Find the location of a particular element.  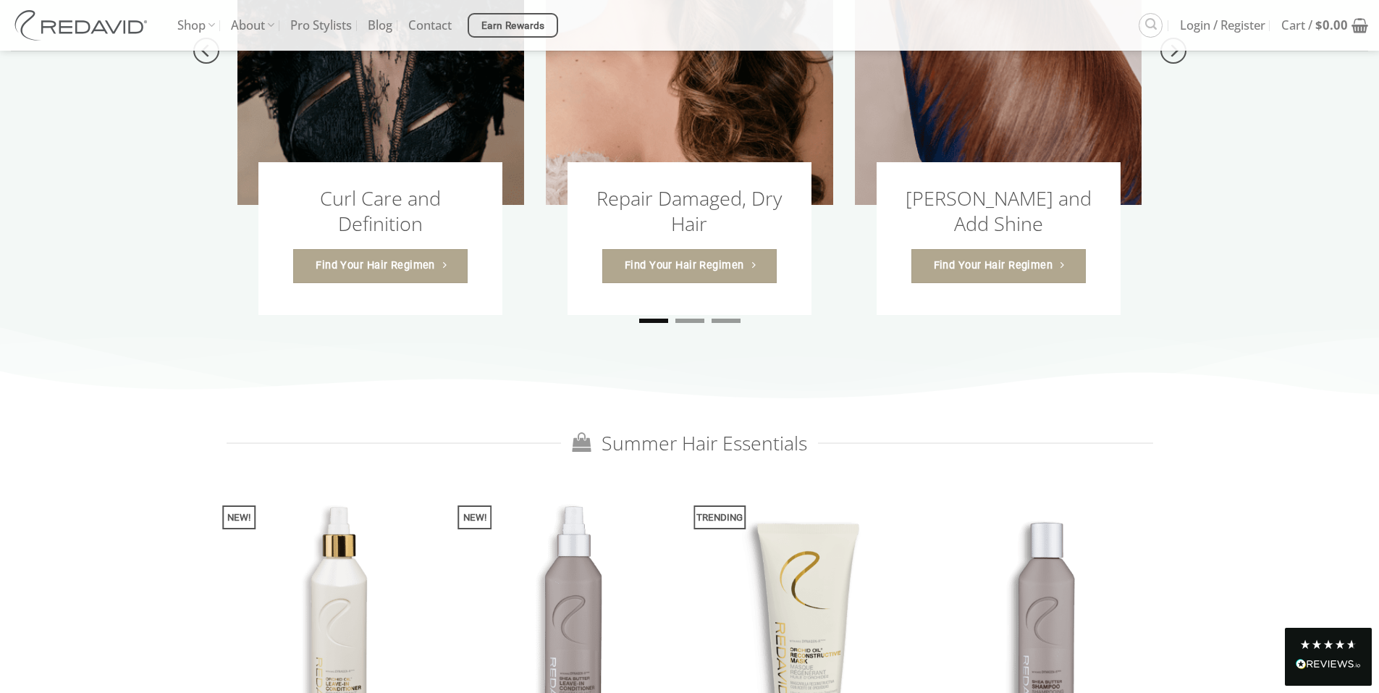

img: REVIEWS.io is located at coordinates (1328, 664).